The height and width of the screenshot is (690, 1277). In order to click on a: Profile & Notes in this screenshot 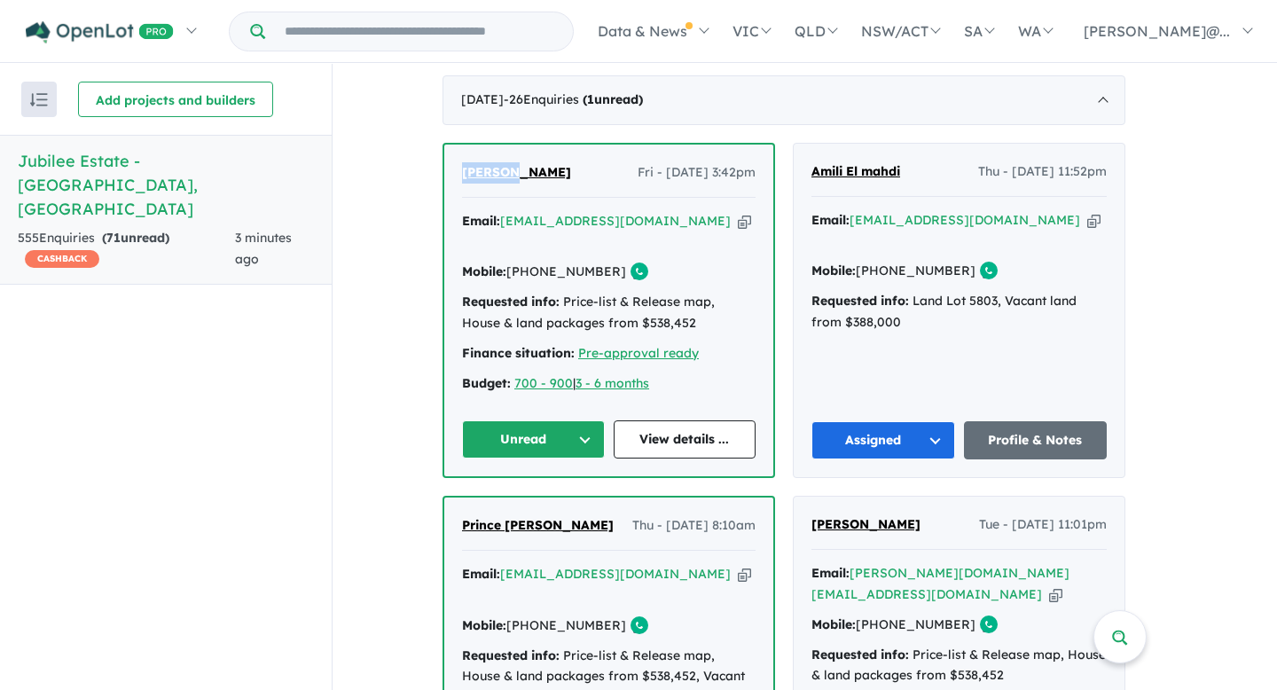, I will do `click(1036, 440)`.